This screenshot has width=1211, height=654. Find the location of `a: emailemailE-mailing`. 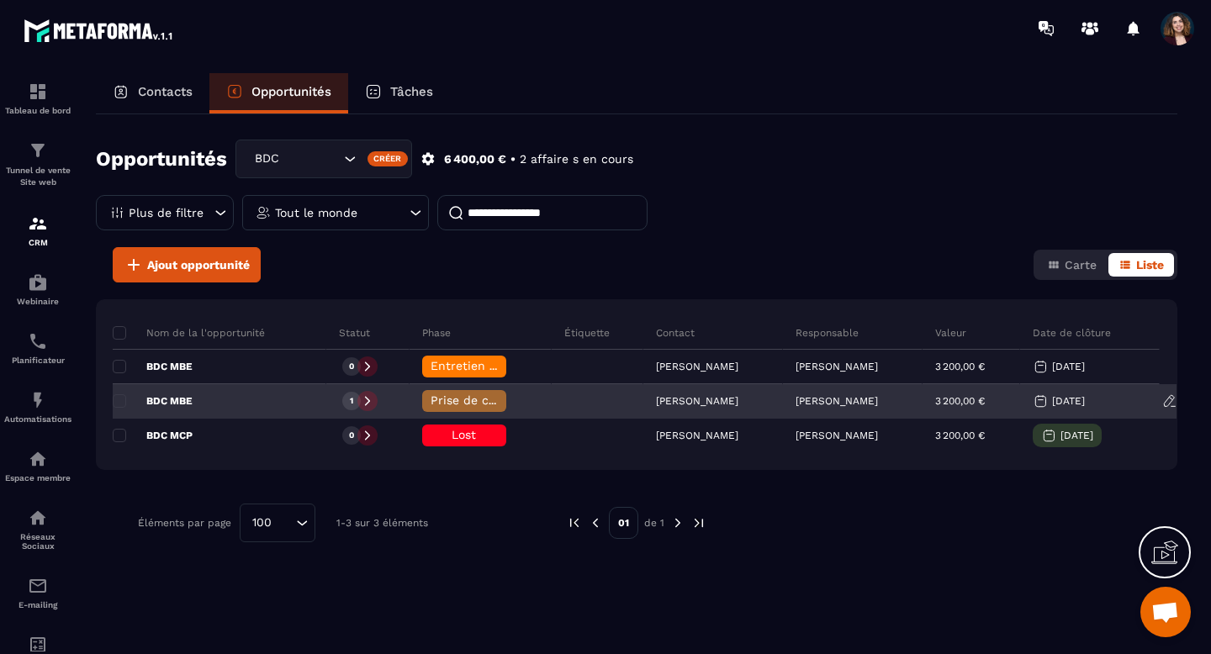

a: emailemailE-mailing is located at coordinates (38, 593).